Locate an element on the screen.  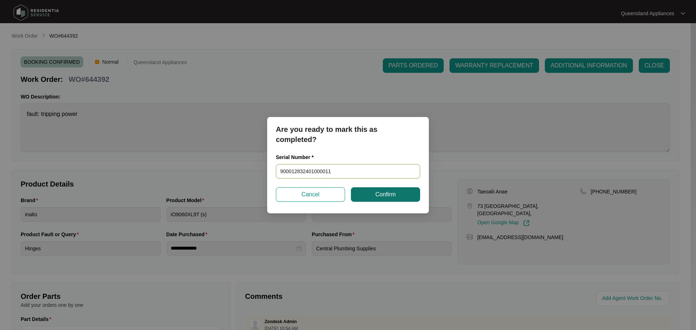
p: completed? is located at coordinates (348, 140).